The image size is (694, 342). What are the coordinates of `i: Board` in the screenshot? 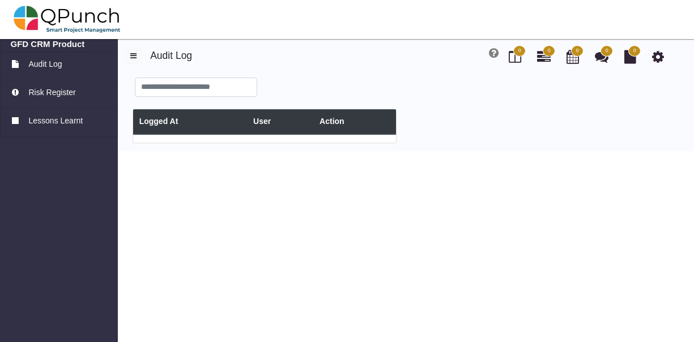 It's located at (515, 57).